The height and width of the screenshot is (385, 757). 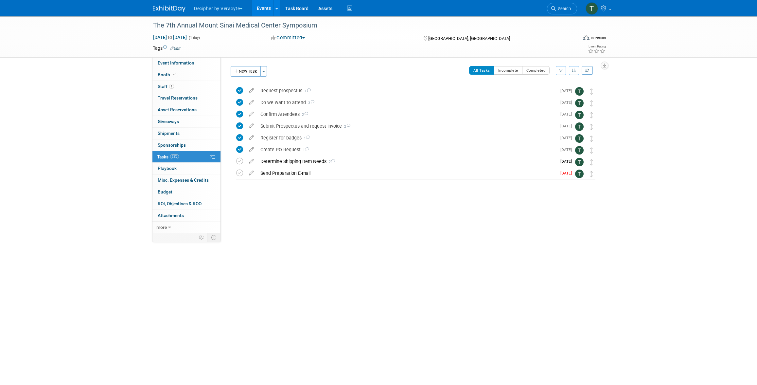 I want to click on span: Booth, so click(x=167, y=75).